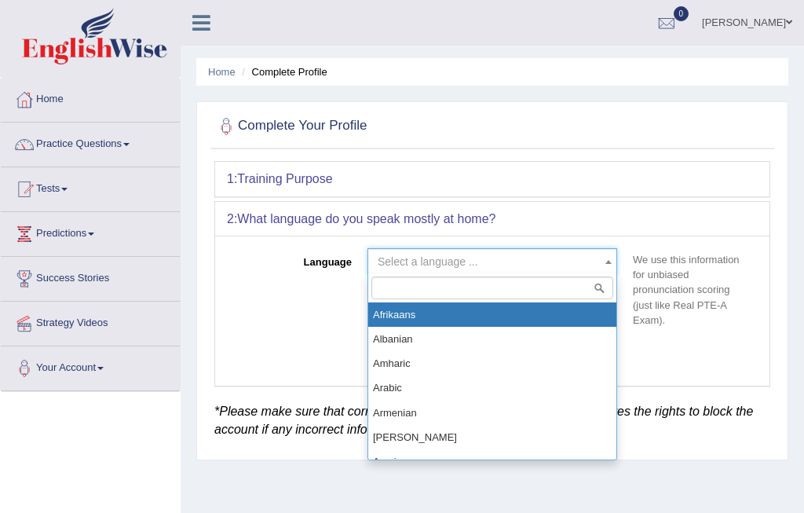  What do you see at coordinates (492, 314) in the screenshot?
I see `li: Afrikaans` at bounding box center [492, 314].